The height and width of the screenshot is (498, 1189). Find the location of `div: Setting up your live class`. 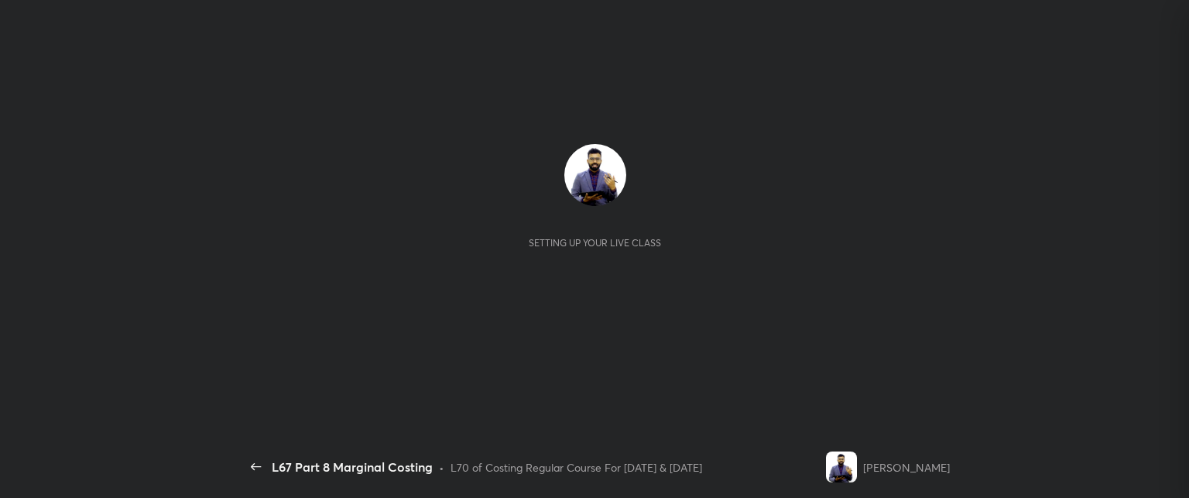

div: Setting up your live class is located at coordinates (594, 242).